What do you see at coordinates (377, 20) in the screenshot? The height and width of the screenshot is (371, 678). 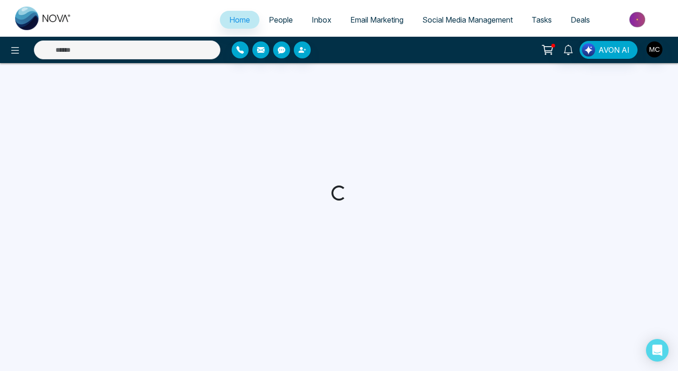 I see `a: Email Marketing` at bounding box center [377, 20].